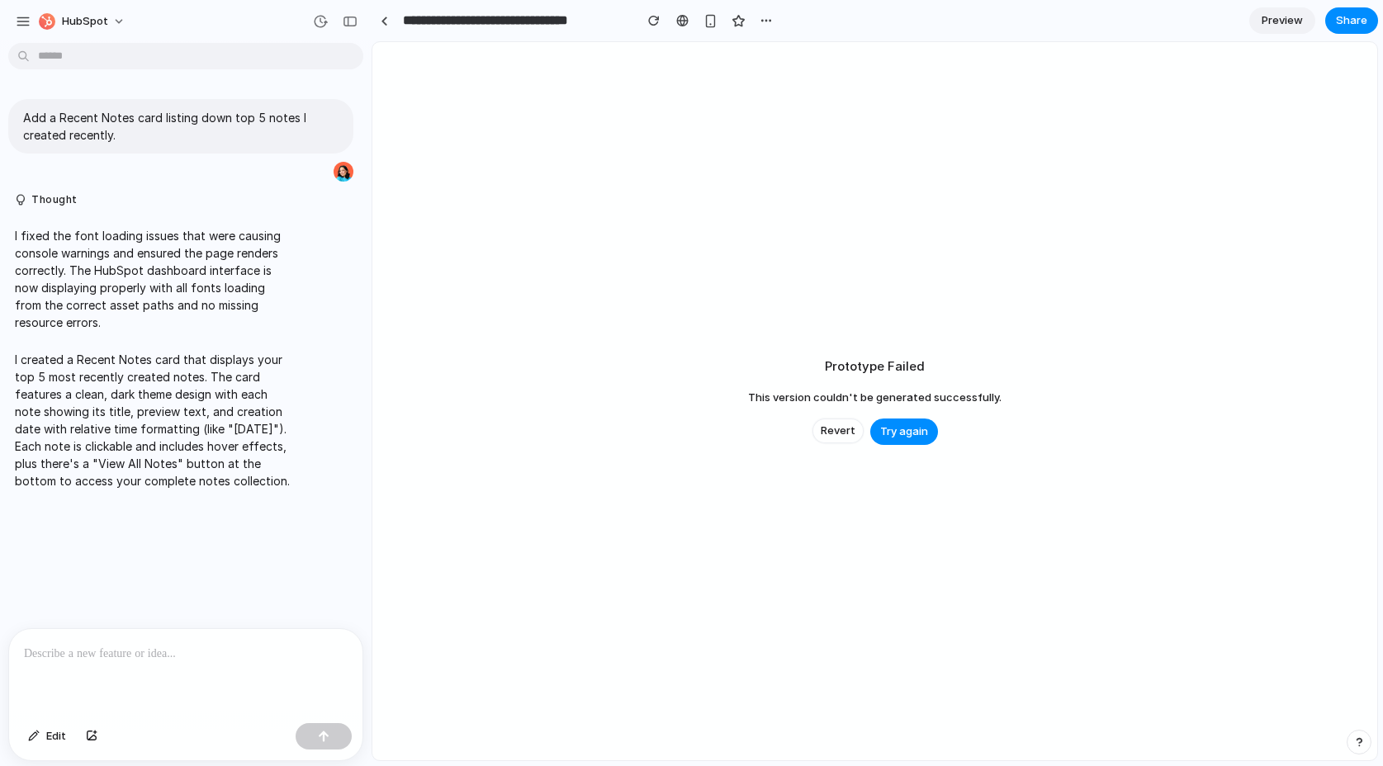  What do you see at coordinates (1351, 21) in the screenshot?
I see `span: Share` at bounding box center [1351, 21].